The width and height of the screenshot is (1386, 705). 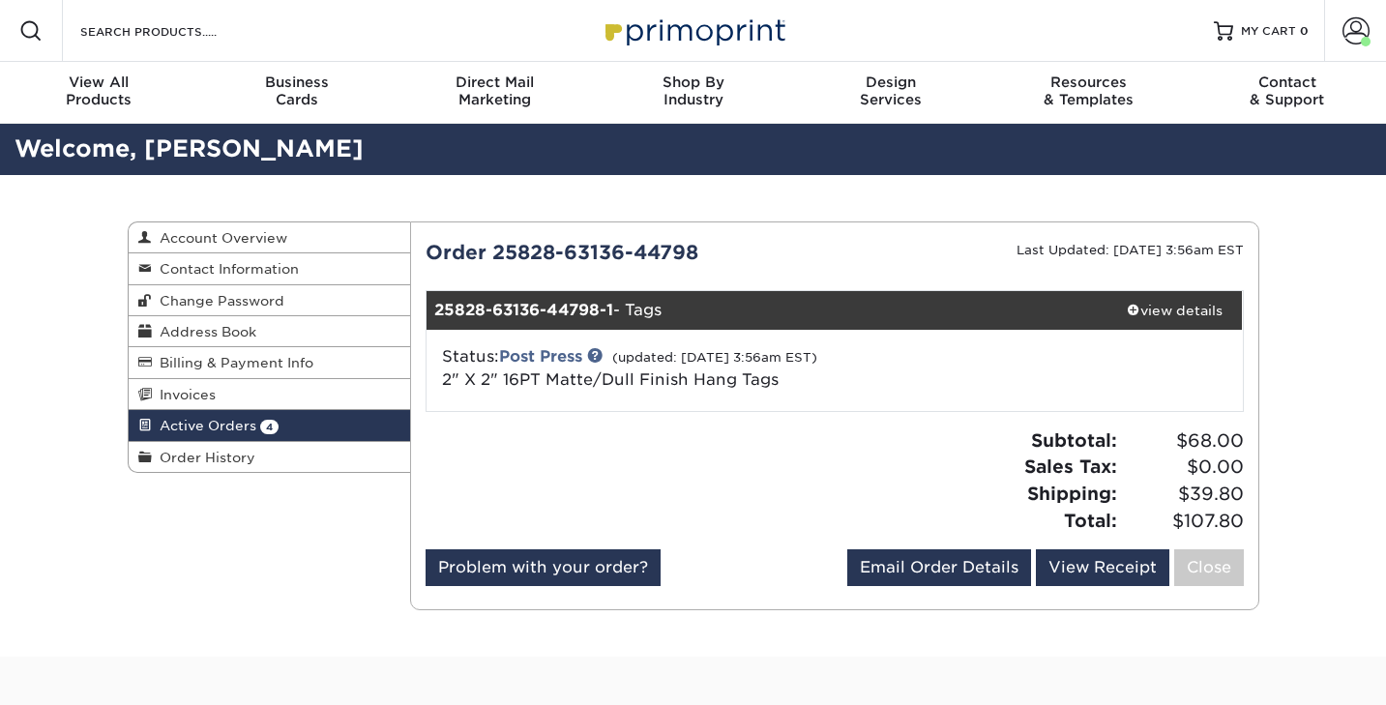 I want to click on img: Primoprint, so click(x=693, y=30).